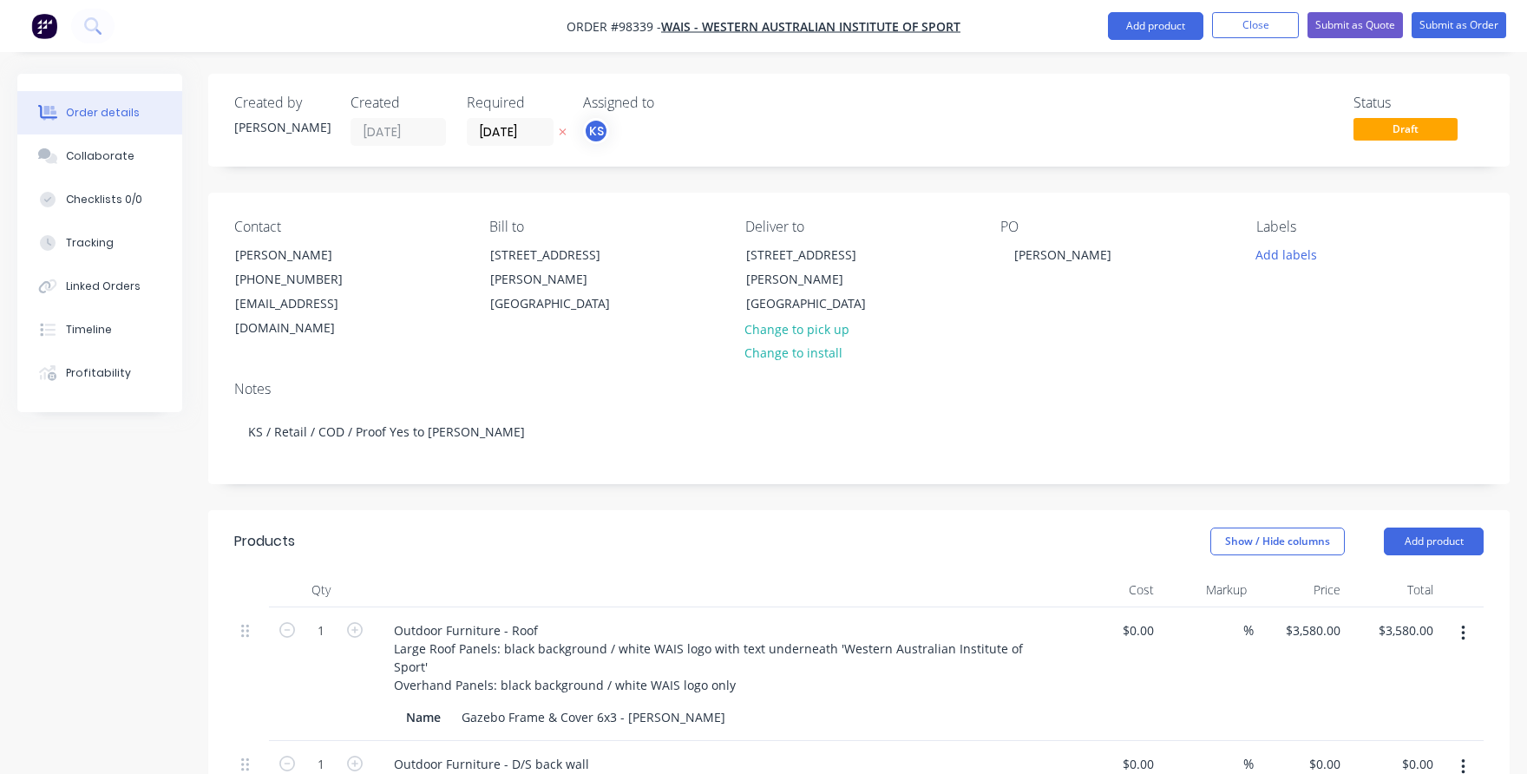 This screenshot has width=1527, height=774. I want to click on button: Change to install, so click(794, 352).